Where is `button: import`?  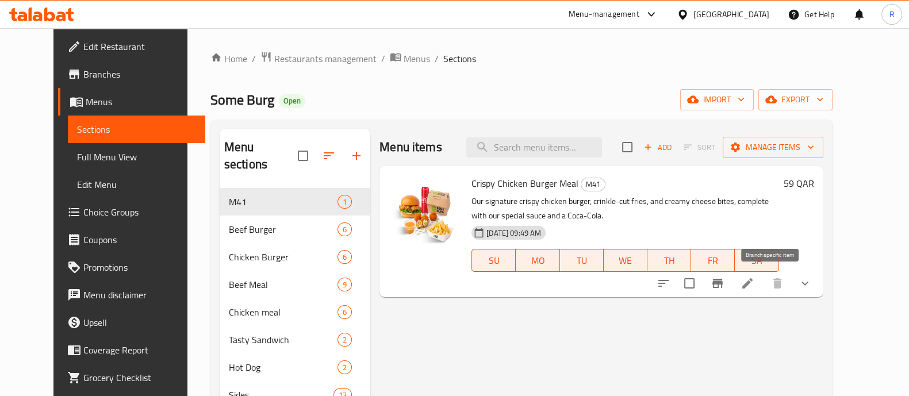
button: import is located at coordinates (717, 99).